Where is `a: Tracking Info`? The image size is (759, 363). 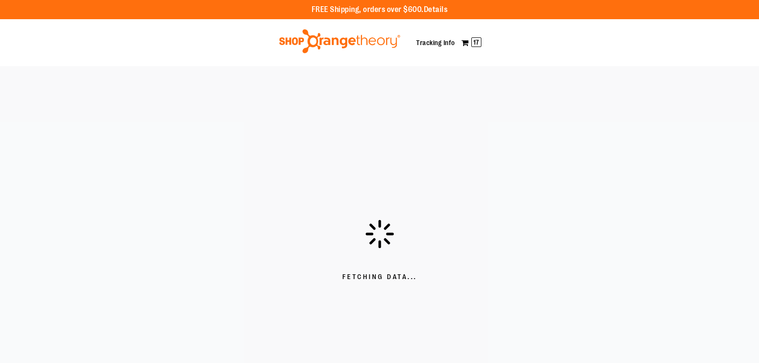 a: Tracking Info is located at coordinates (435, 43).